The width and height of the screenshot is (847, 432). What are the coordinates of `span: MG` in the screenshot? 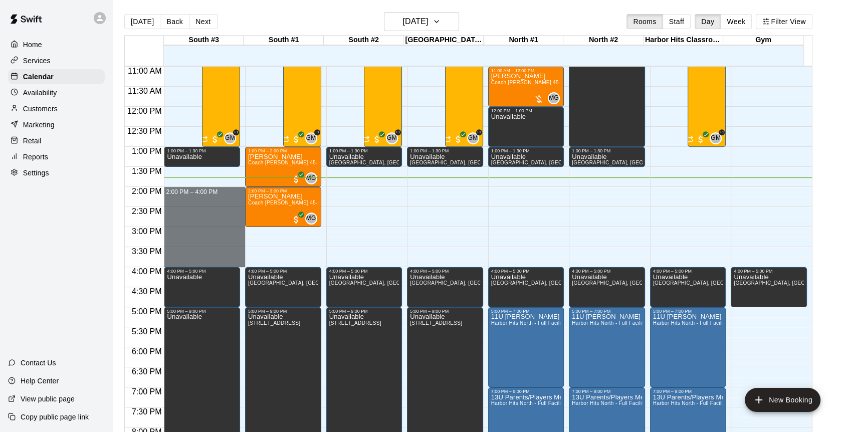 It's located at (311, 218).